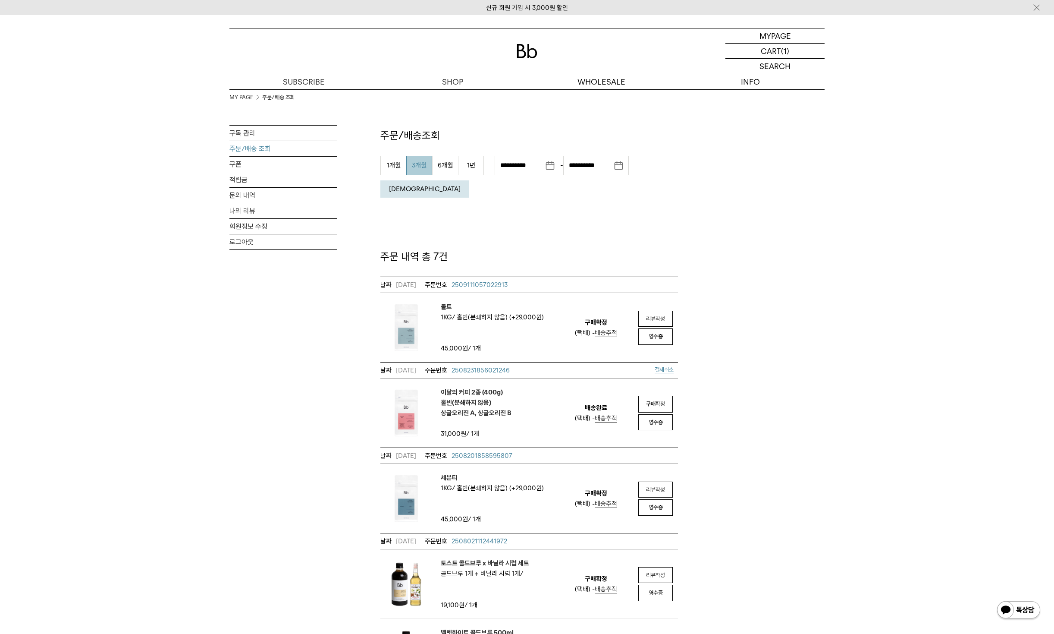 The width and height of the screenshot is (1054, 634). Describe the element at coordinates (406, 498) in the screenshot. I see `img: 세븐티` at that location.